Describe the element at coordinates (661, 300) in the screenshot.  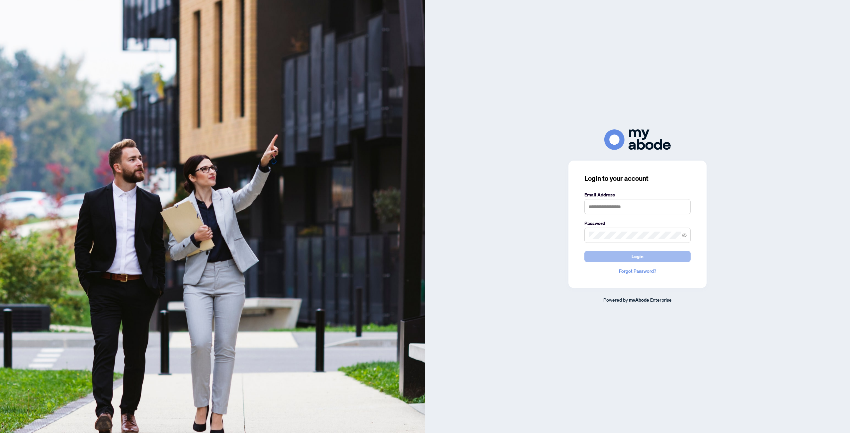
I see `span: Enterprise` at that location.